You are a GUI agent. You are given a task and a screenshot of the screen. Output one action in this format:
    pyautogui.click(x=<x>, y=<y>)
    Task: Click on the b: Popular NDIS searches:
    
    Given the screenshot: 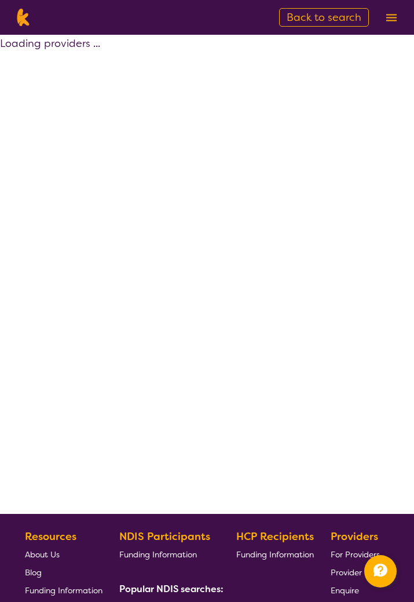 What is the action you would take?
    pyautogui.click(x=171, y=588)
    